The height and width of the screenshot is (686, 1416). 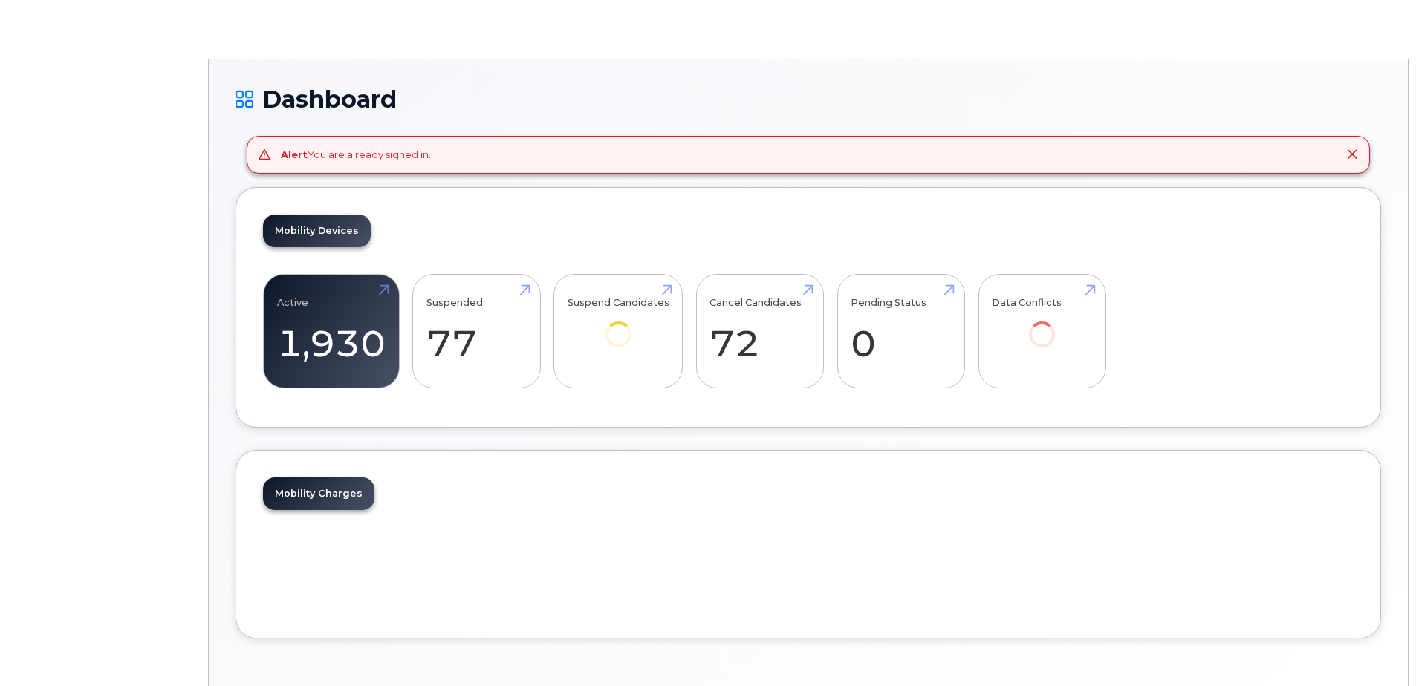 I want to click on a: Suspend Candidates, so click(x=618, y=325).